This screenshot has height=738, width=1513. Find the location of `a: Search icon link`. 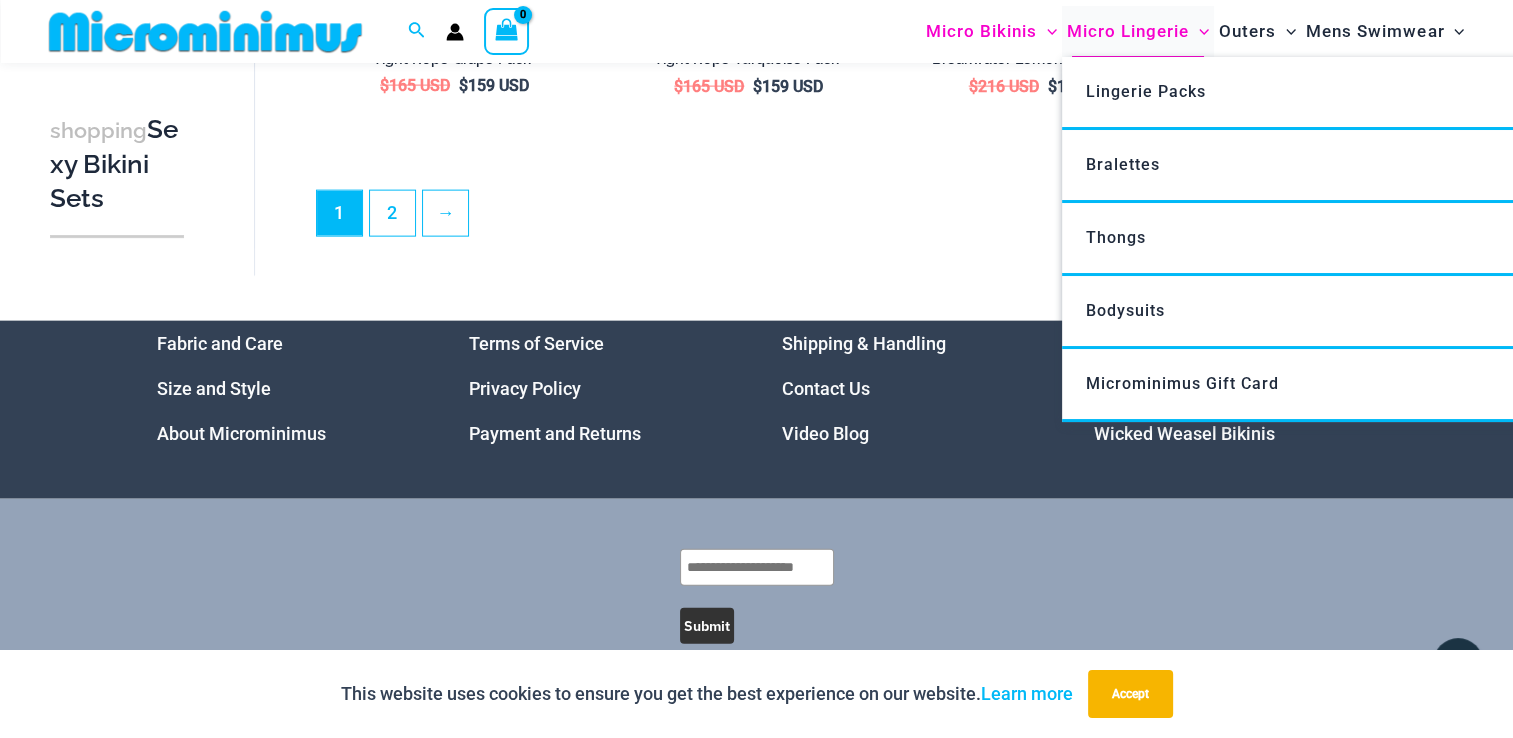

a: Search icon link is located at coordinates (417, 31).